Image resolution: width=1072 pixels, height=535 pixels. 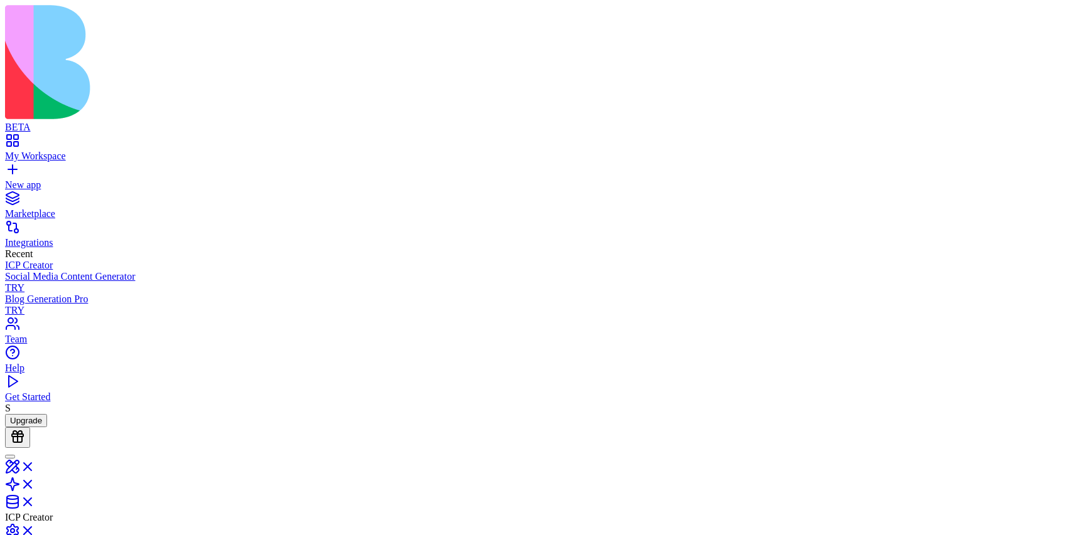 What do you see at coordinates (257, 62) in the screenshot?
I see `img: logo` at bounding box center [257, 62].